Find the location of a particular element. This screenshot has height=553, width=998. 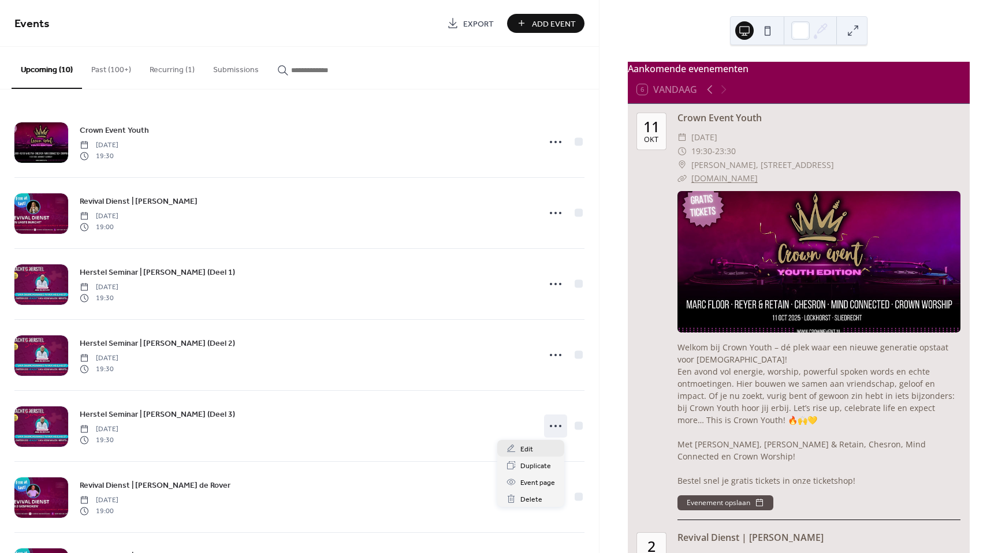

button: Past (100+) is located at coordinates (111, 67).